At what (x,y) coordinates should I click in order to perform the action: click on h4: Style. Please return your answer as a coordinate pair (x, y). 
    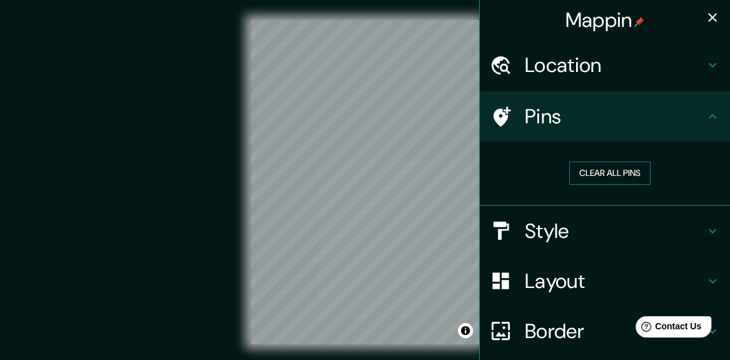
    Looking at the image, I should click on (615, 231).